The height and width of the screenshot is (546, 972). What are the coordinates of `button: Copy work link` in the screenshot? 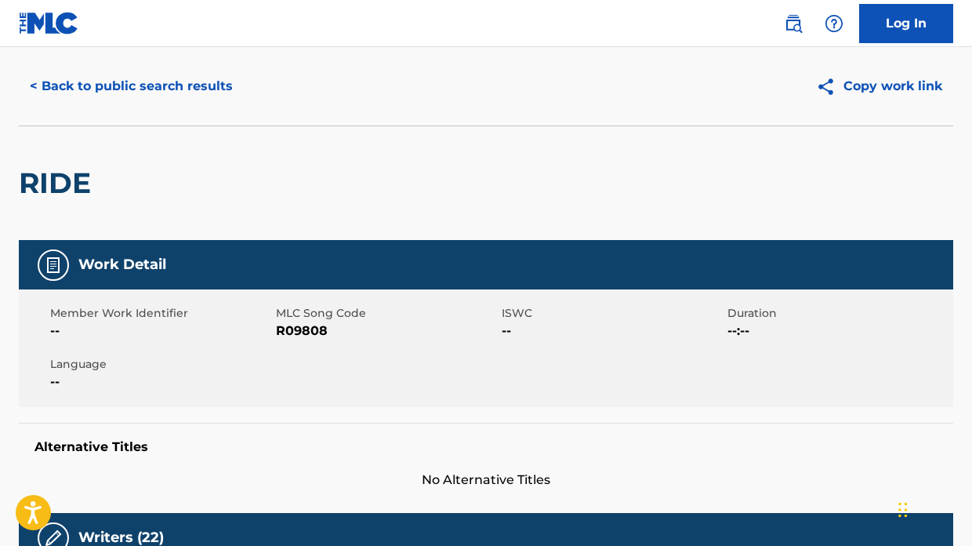 It's located at (879, 86).